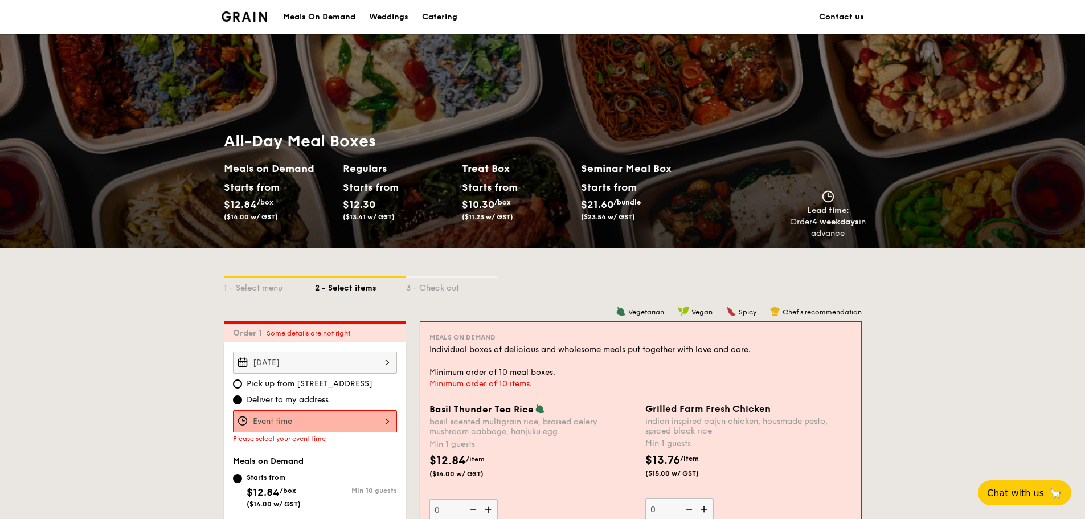 This screenshot has height=519, width=1085. I want to click on span: Please select your event time, so click(279, 438).